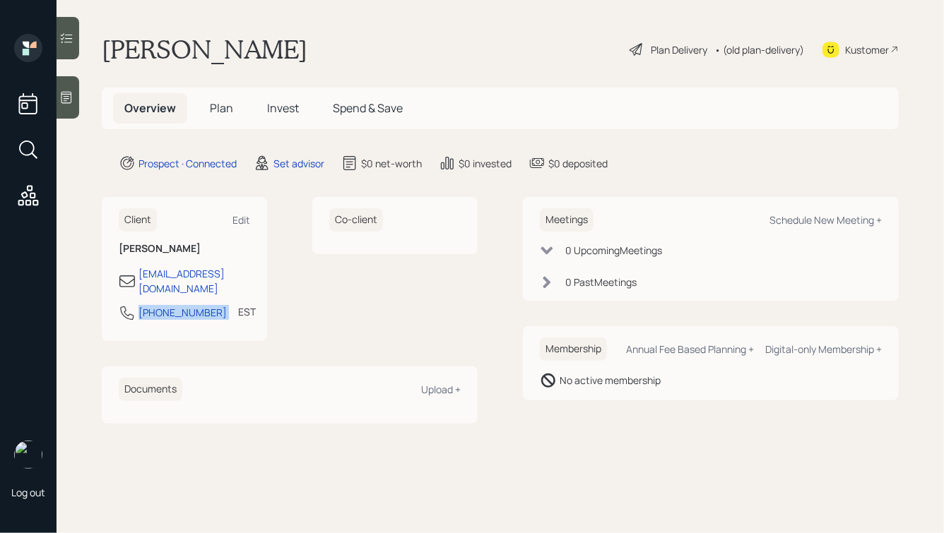 The image size is (944, 533). Describe the element at coordinates (610, 380) in the screenshot. I see `div: No active membership` at that location.